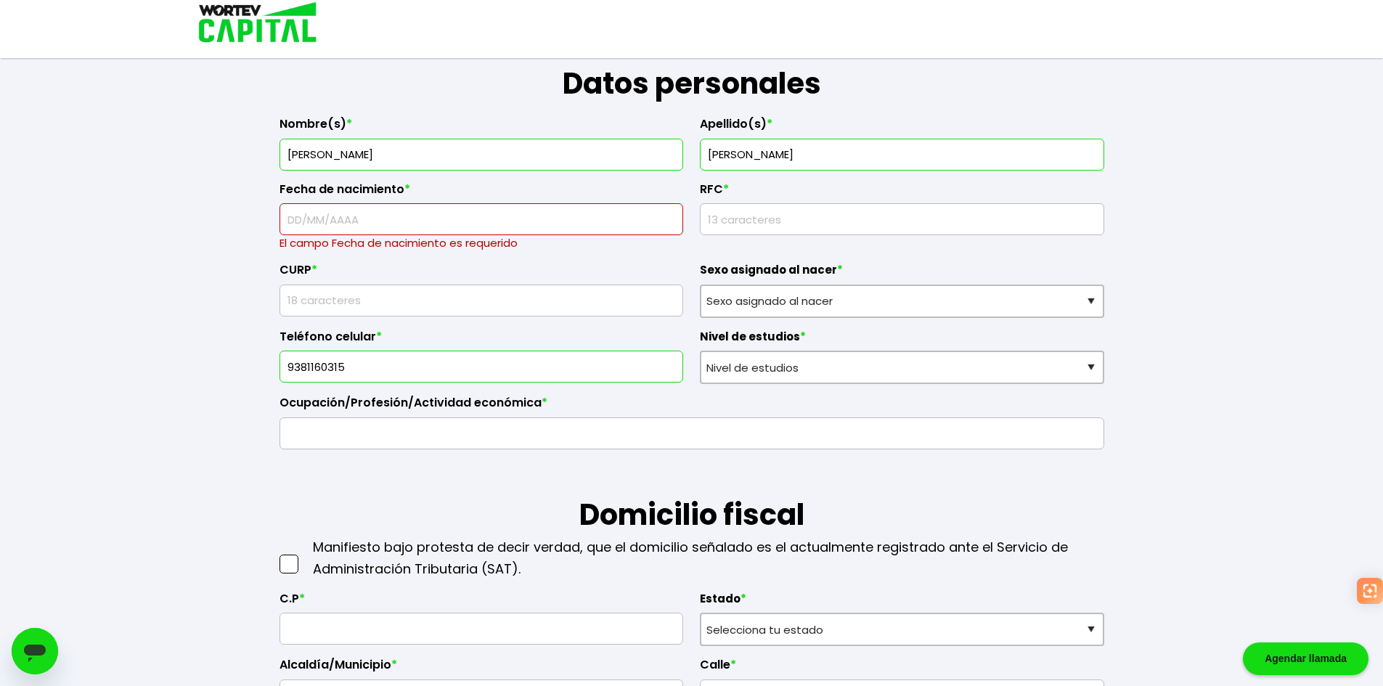 The width and height of the screenshot is (1383, 686). What do you see at coordinates (481, 193) in the screenshot?
I see `label: Fecha de nacimiento` at bounding box center [481, 193].